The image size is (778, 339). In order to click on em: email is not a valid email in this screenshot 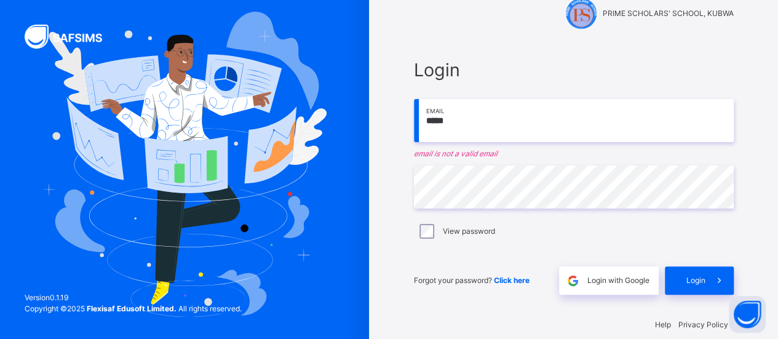, I will do `click(574, 154)`.